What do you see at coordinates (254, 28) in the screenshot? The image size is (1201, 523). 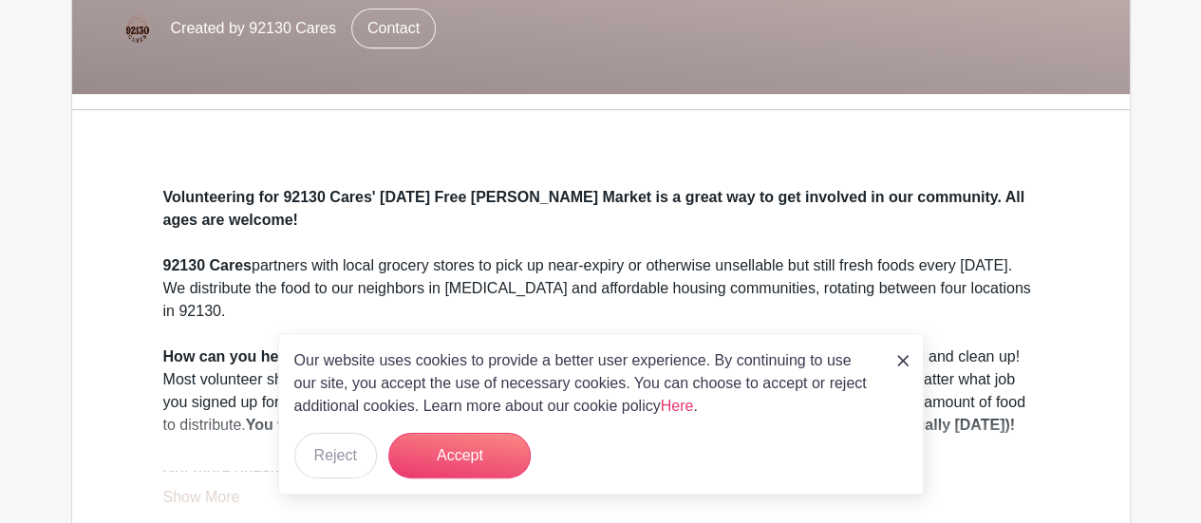 I see `span: Created by 92130 Cares` at bounding box center [254, 28].